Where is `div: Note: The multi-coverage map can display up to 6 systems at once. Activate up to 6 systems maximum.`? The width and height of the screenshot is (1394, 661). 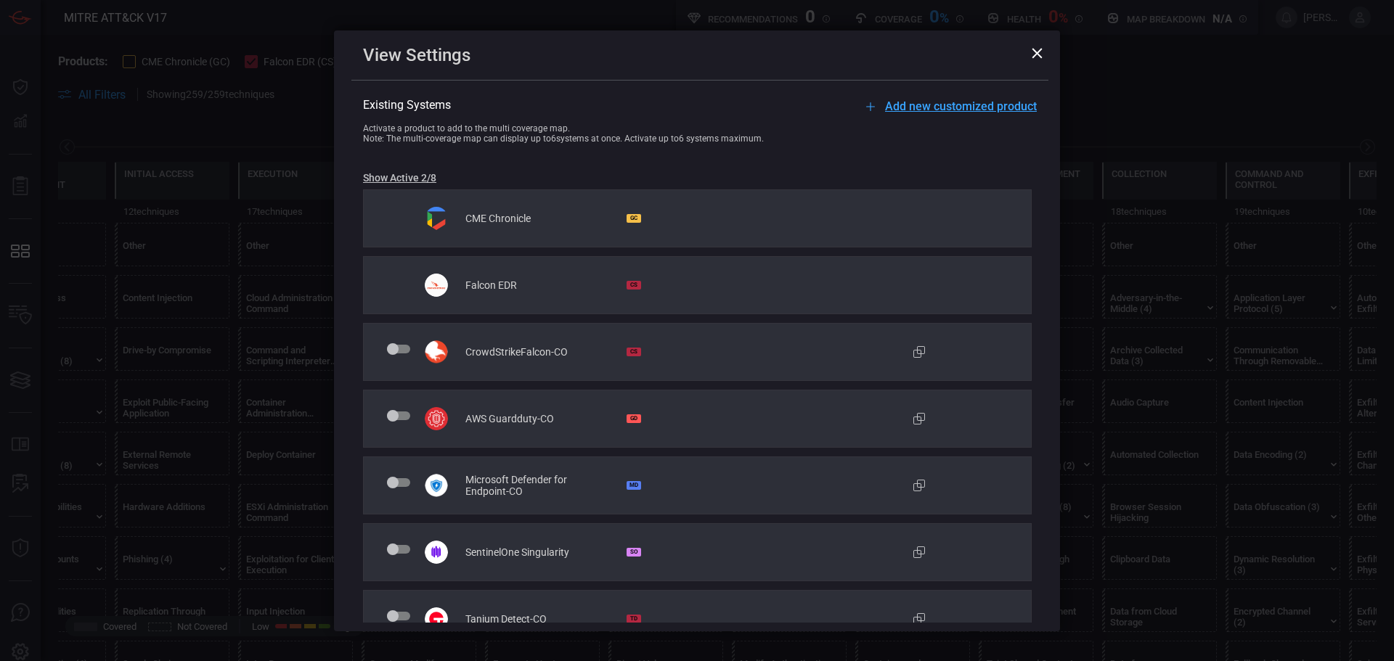
div: Note: The multi-coverage map can display up to 6 systems at once. Activate up to 6 systems maximum. is located at coordinates (711, 139).